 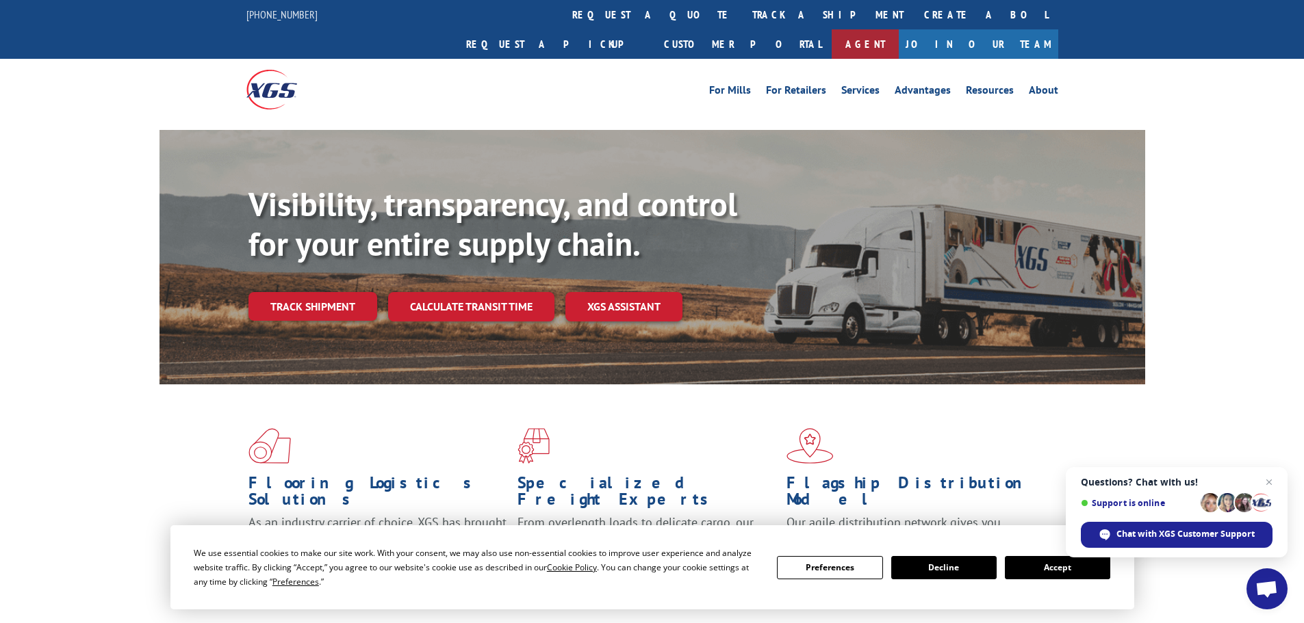 I want to click on a: Request a pickup, so click(x=554, y=44).